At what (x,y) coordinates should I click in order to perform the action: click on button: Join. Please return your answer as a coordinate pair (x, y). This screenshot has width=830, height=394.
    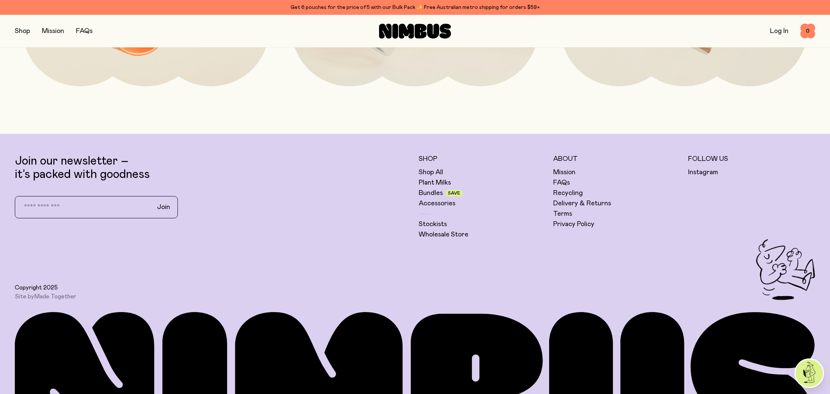
    Looking at the image, I should click on (163, 207).